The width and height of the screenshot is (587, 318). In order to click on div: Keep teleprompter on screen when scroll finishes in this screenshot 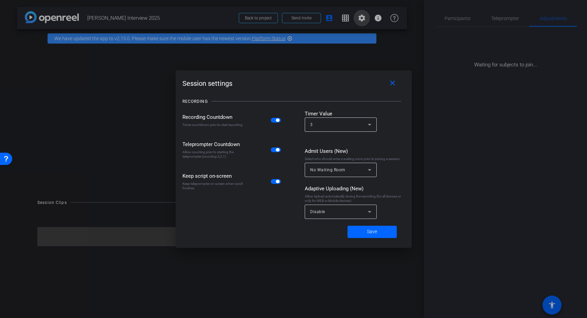, I will do `click(214, 186)`.